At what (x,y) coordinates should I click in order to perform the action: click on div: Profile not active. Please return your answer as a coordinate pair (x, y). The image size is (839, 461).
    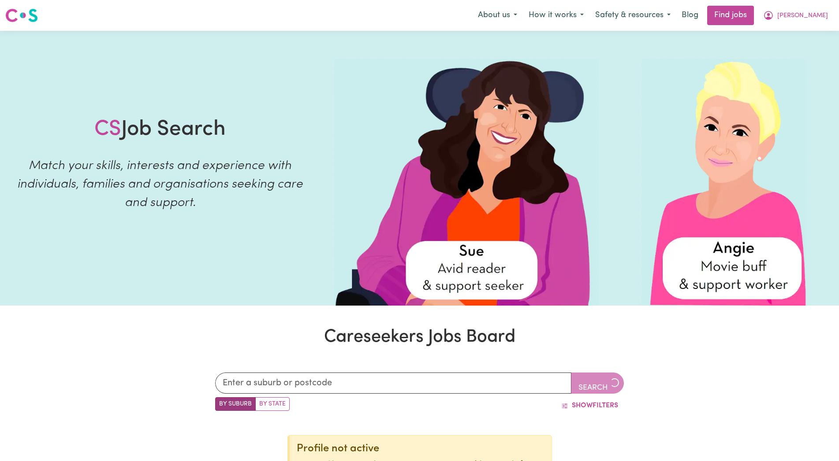
    Looking at the image, I should click on (420, 449).